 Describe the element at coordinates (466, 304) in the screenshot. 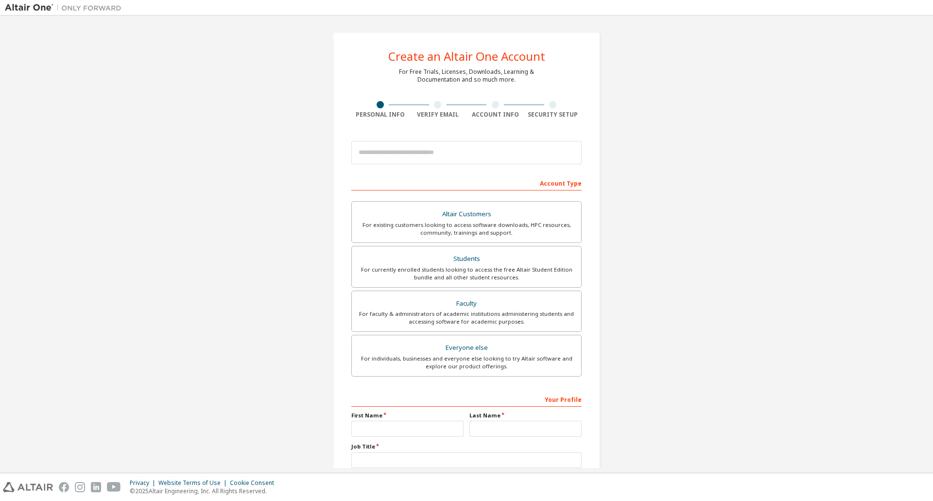

I see `div: Faculty` at that location.